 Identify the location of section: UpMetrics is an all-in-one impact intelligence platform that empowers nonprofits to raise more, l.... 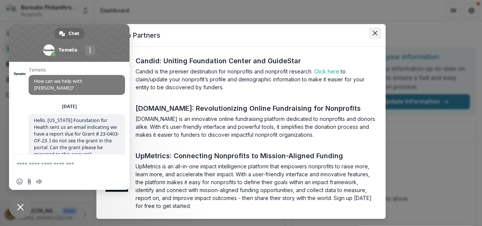
(256, 186).